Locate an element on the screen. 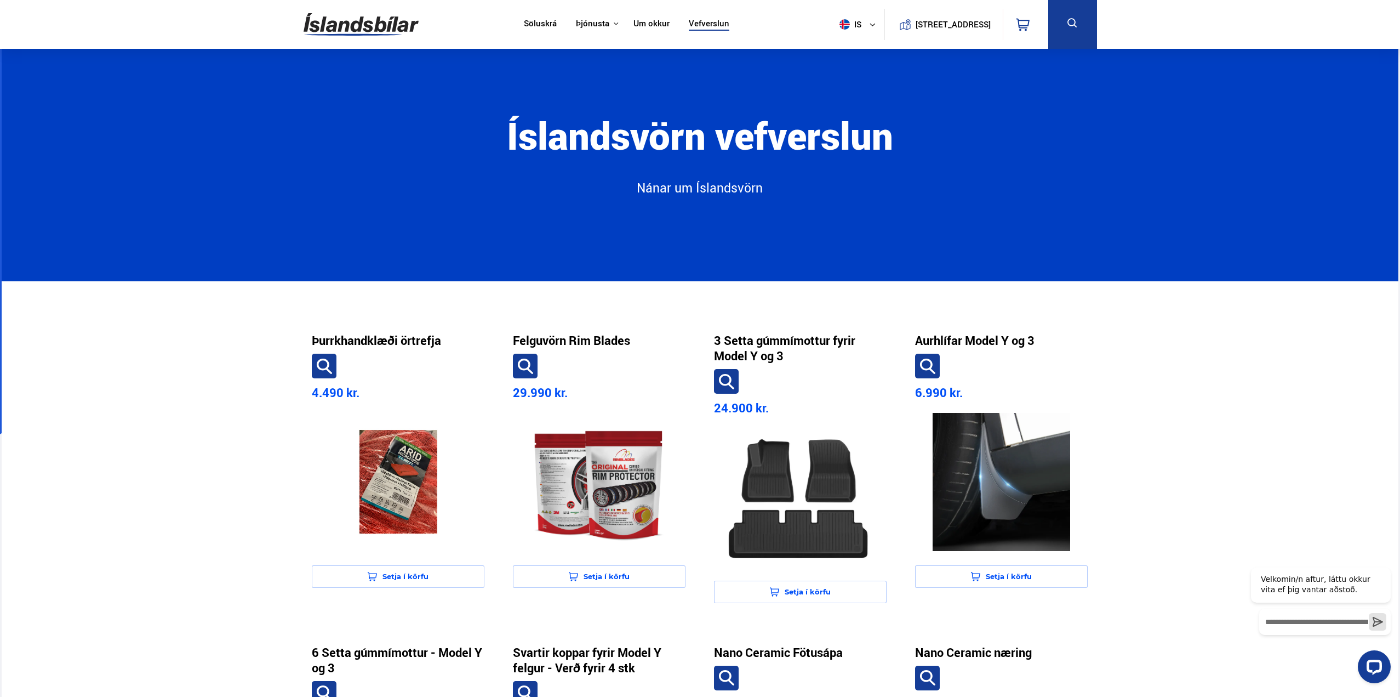 This screenshot has width=1400, height=697. h3: Svartir koppar fyrir Model Y felgur - Verð fyrir 4 stk is located at coordinates (599, 660).